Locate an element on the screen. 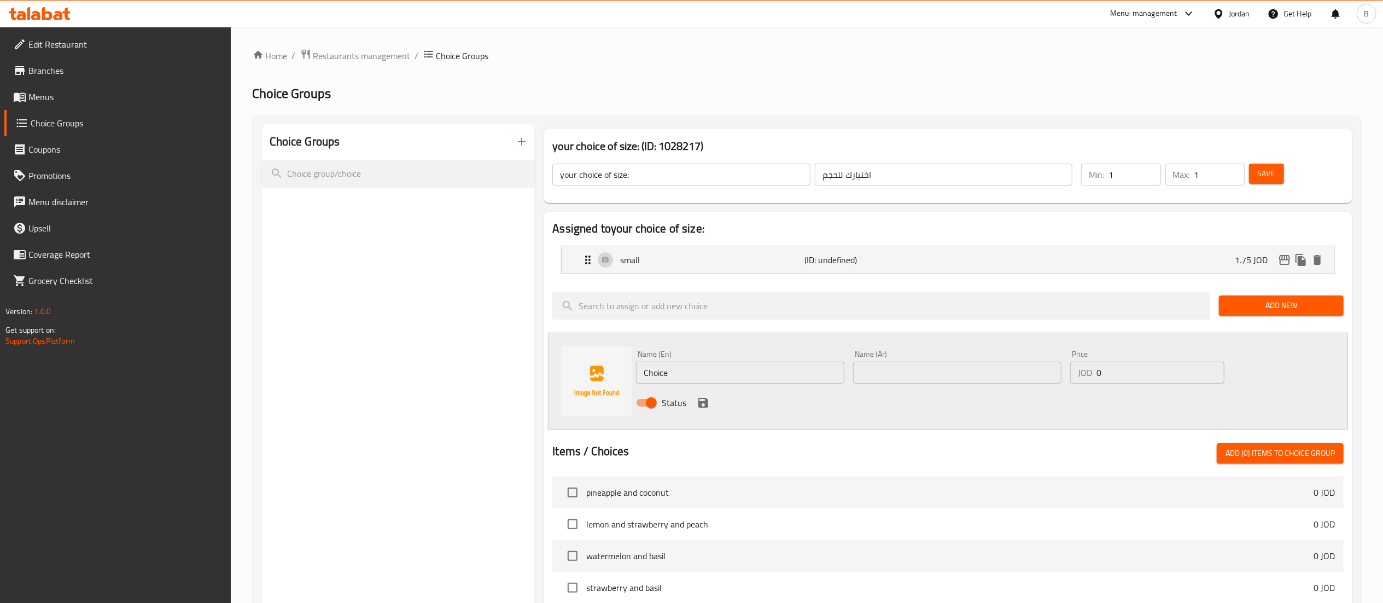 The height and width of the screenshot is (603, 1383). a: Coupons is located at coordinates (118, 149).